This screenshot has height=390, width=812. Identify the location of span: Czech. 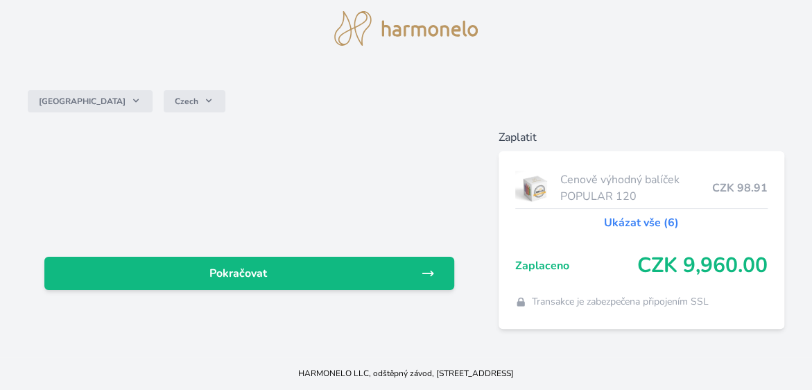
(186, 101).